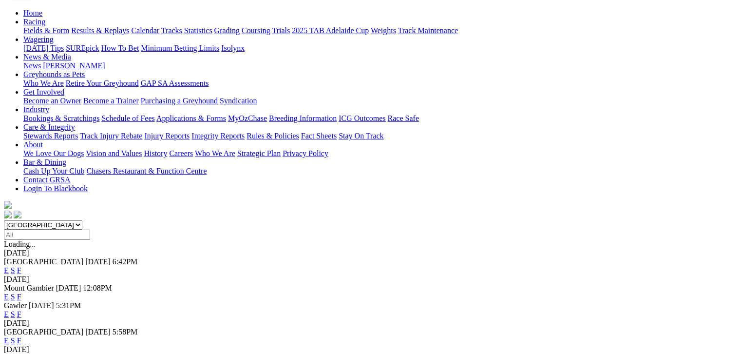 The width and height of the screenshot is (741, 354). What do you see at coordinates (33, 144) in the screenshot?
I see `a: About` at bounding box center [33, 144].